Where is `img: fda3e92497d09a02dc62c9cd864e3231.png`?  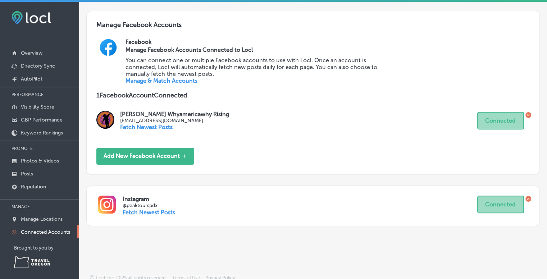
img: fda3e92497d09a02dc62c9cd864e3231.png is located at coordinates (31, 18).